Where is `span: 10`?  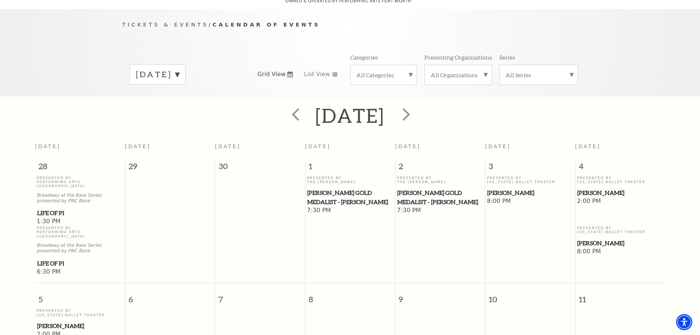 span: 10 is located at coordinates (530, 295).